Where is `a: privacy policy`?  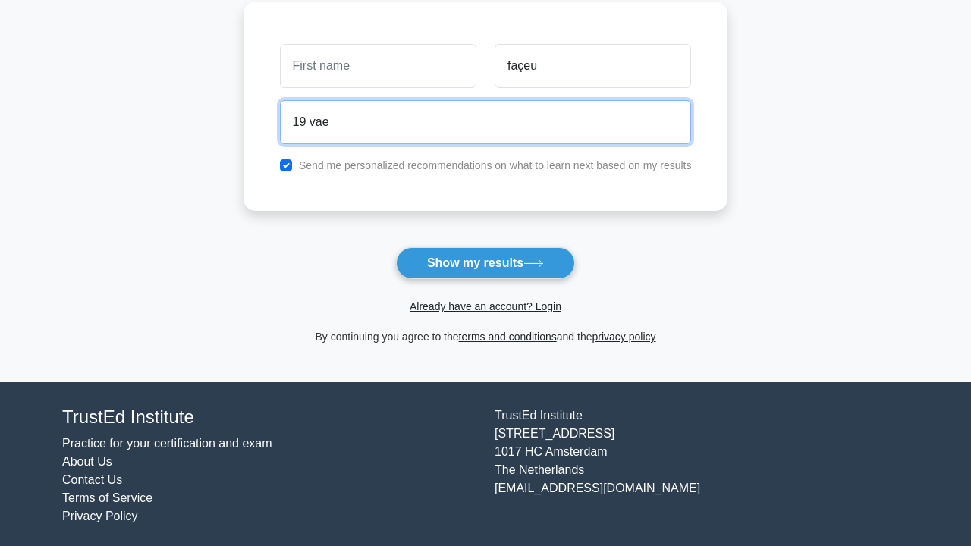
a: privacy policy is located at coordinates (624, 337).